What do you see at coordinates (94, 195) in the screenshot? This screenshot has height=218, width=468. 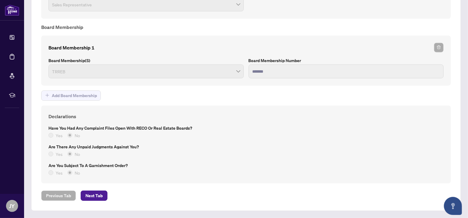 I see `span: Next Tab` at bounding box center [94, 195].